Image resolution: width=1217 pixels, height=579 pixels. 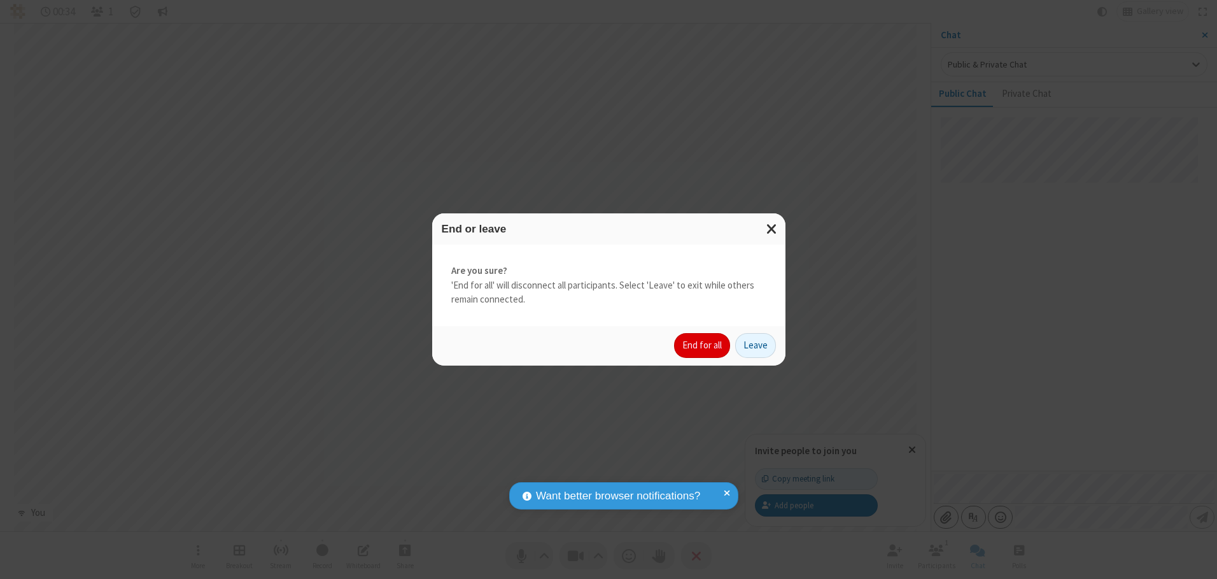 What do you see at coordinates (772, 229) in the screenshot?
I see `button: Close modal` at bounding box center [772, 229].